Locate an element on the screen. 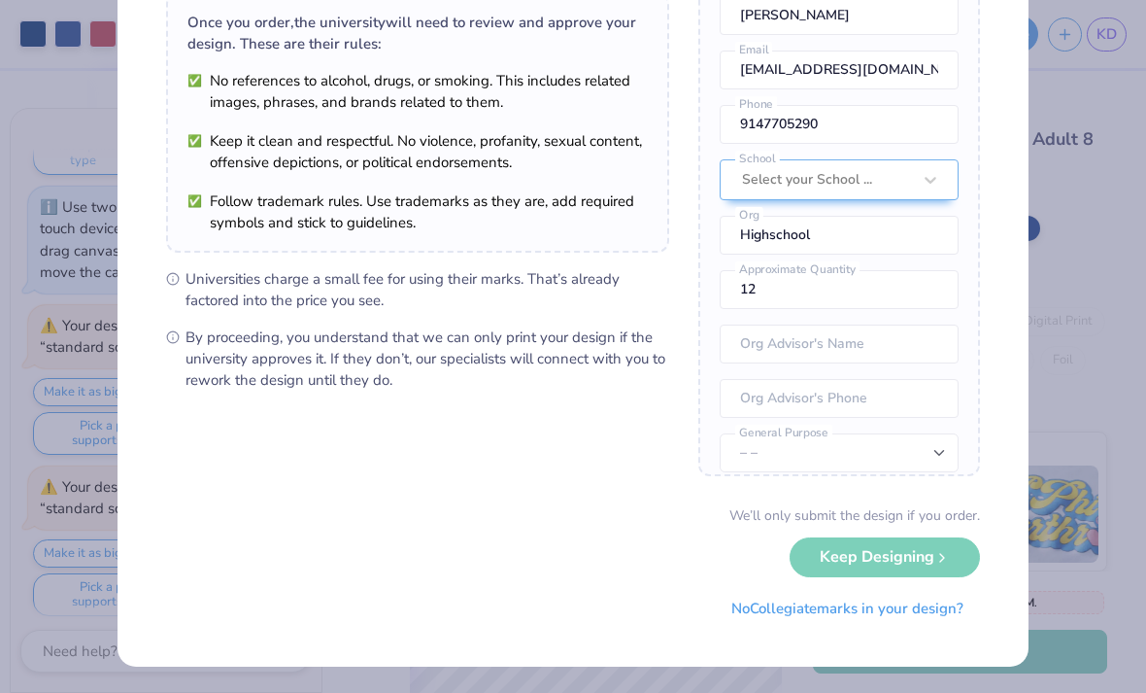 The image size is (1146, 693). input: Email is located at coordinates (839, 70).